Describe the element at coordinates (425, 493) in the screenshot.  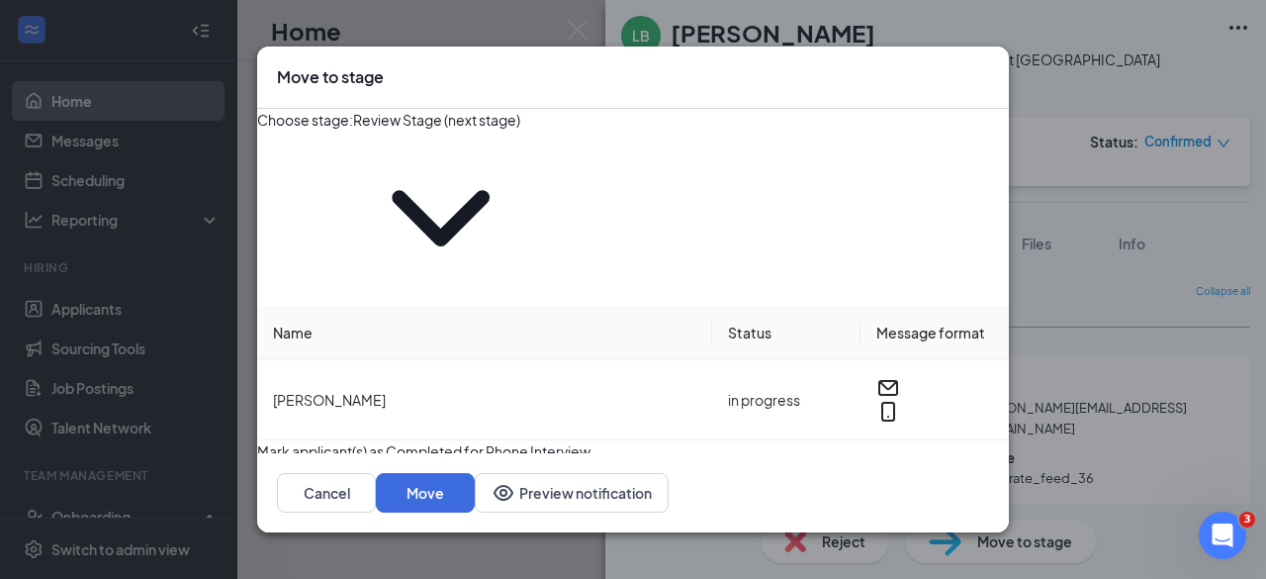
I see `button: Move` at that location.